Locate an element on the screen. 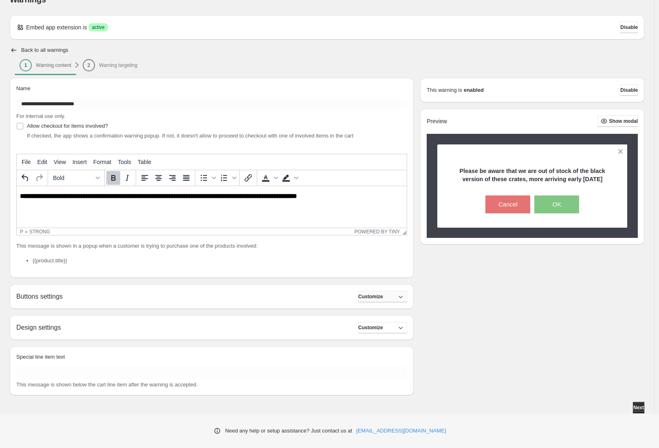  button: Bold is located at coordinates (113, 178).